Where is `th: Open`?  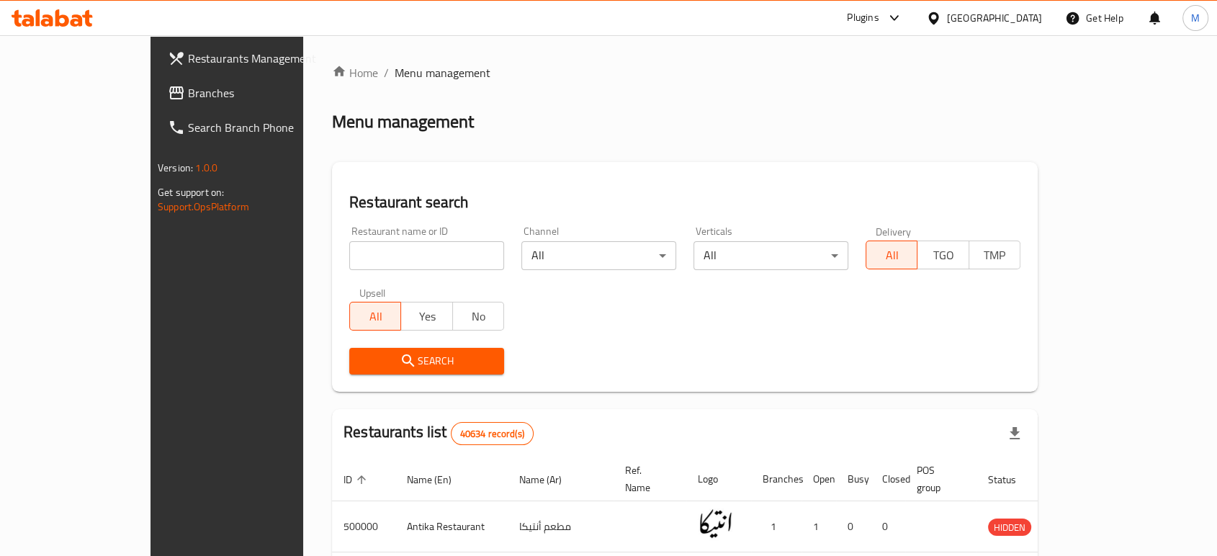 th: Open is located at coordinates (819, 479).